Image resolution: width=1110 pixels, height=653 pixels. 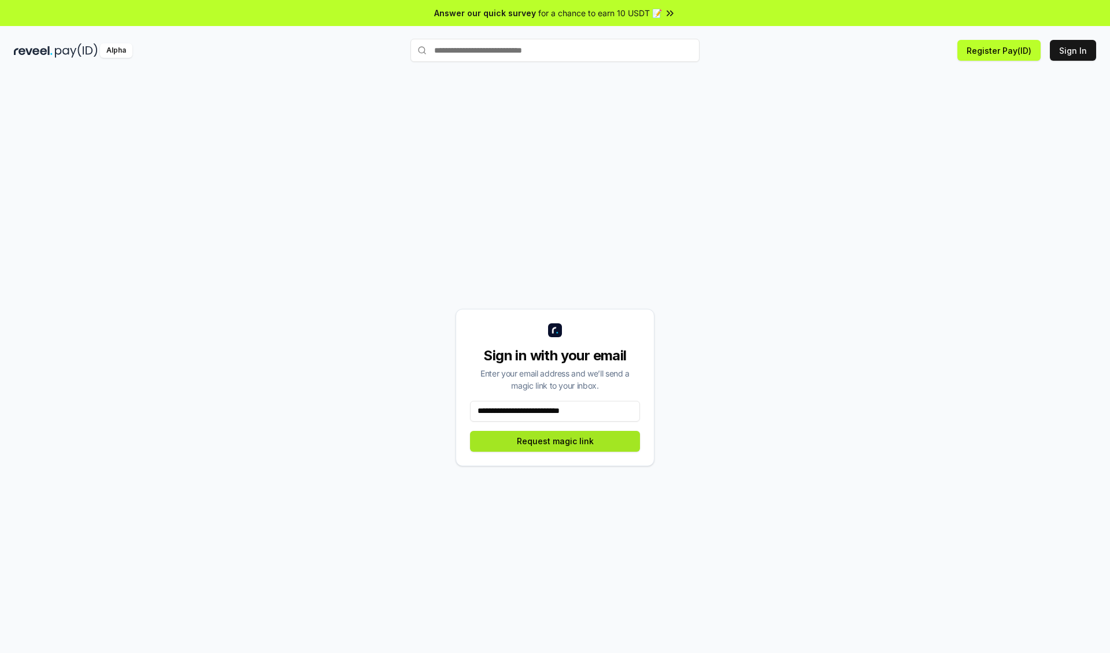 I want to click on div: Alpha, so click(x=116, y=50).